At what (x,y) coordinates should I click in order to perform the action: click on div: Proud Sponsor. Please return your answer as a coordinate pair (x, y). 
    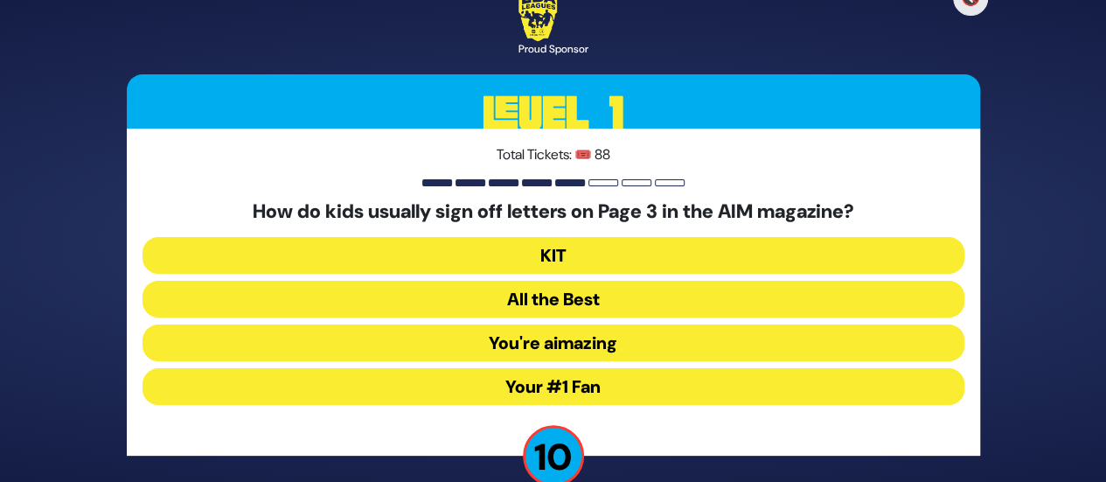
    Looking at the image, I should click on (553, 49).